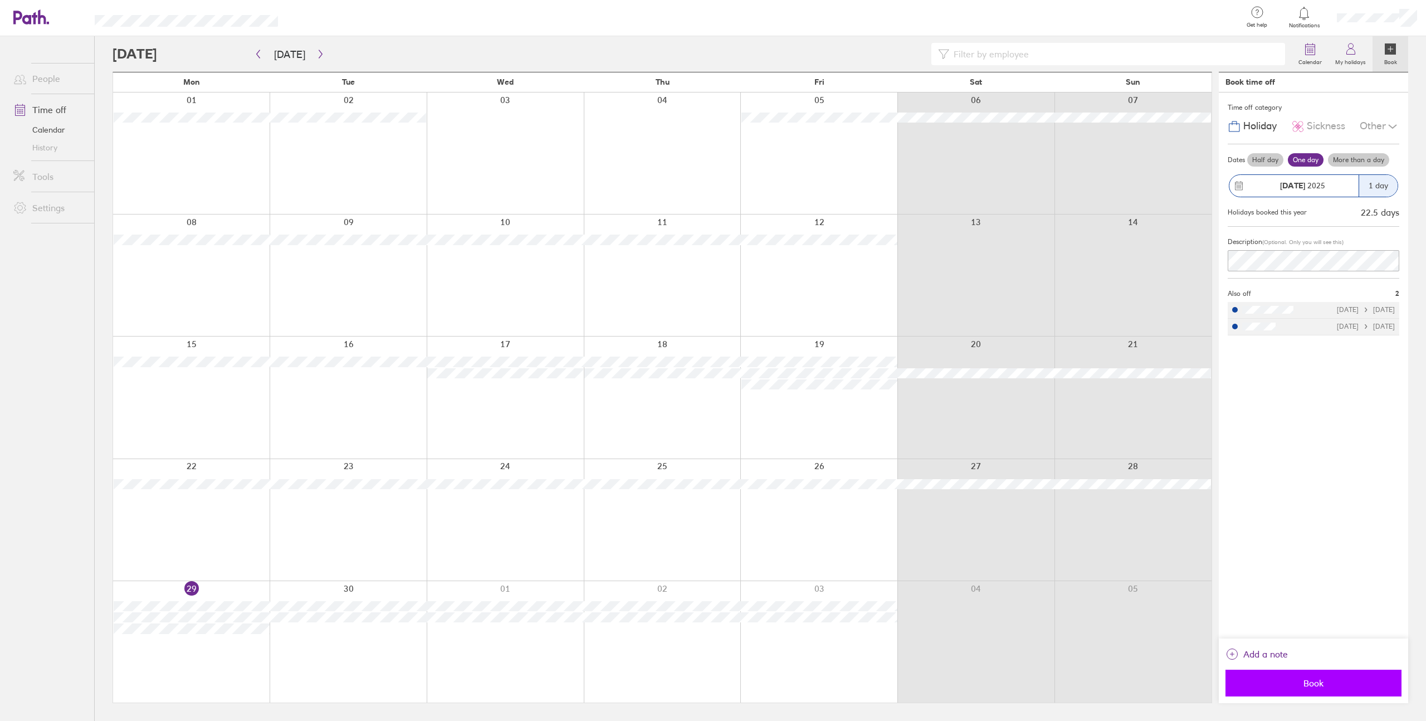 This screenshot has width=1426, height=721. What do you see at coordinates (1303, 242) in the screenshot?
I see `span: (Optional. Only you will see this)` at bounding box center [1303, 242].